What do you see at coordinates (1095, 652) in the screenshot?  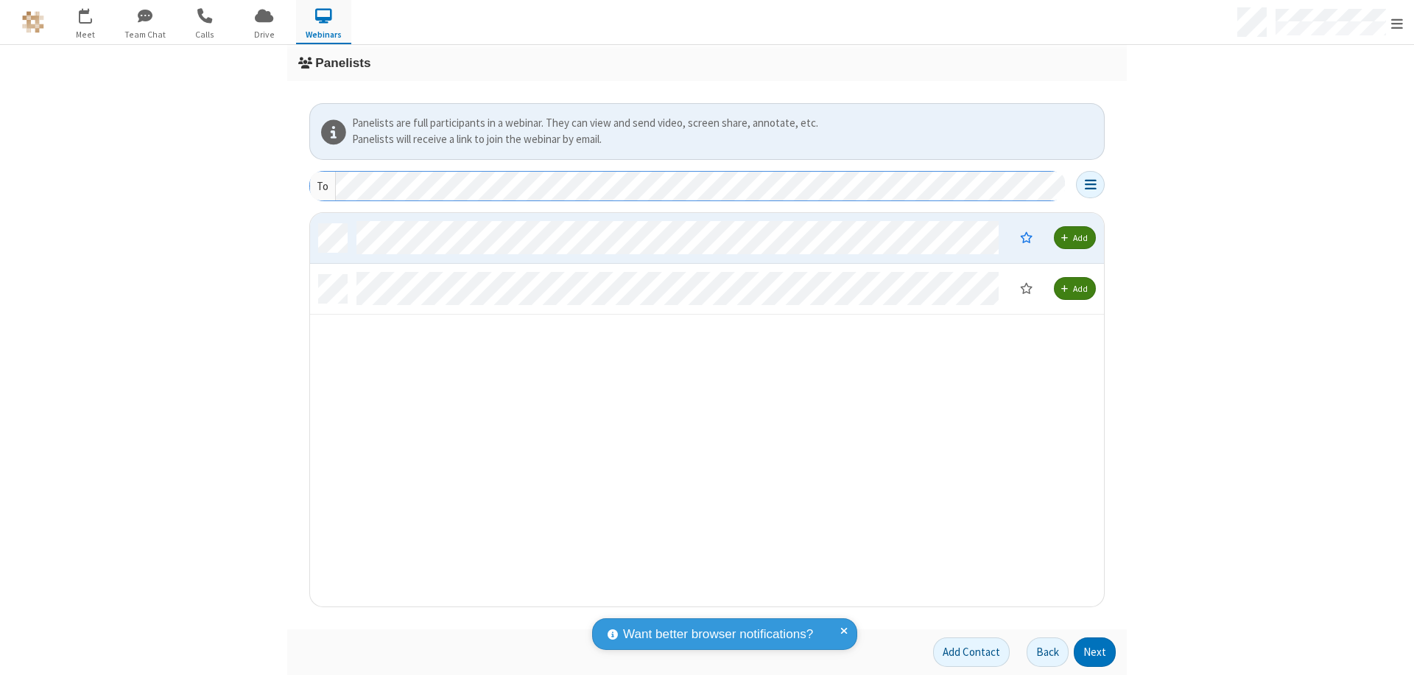 I see `button: Next` at bounding box center [1095, 652].